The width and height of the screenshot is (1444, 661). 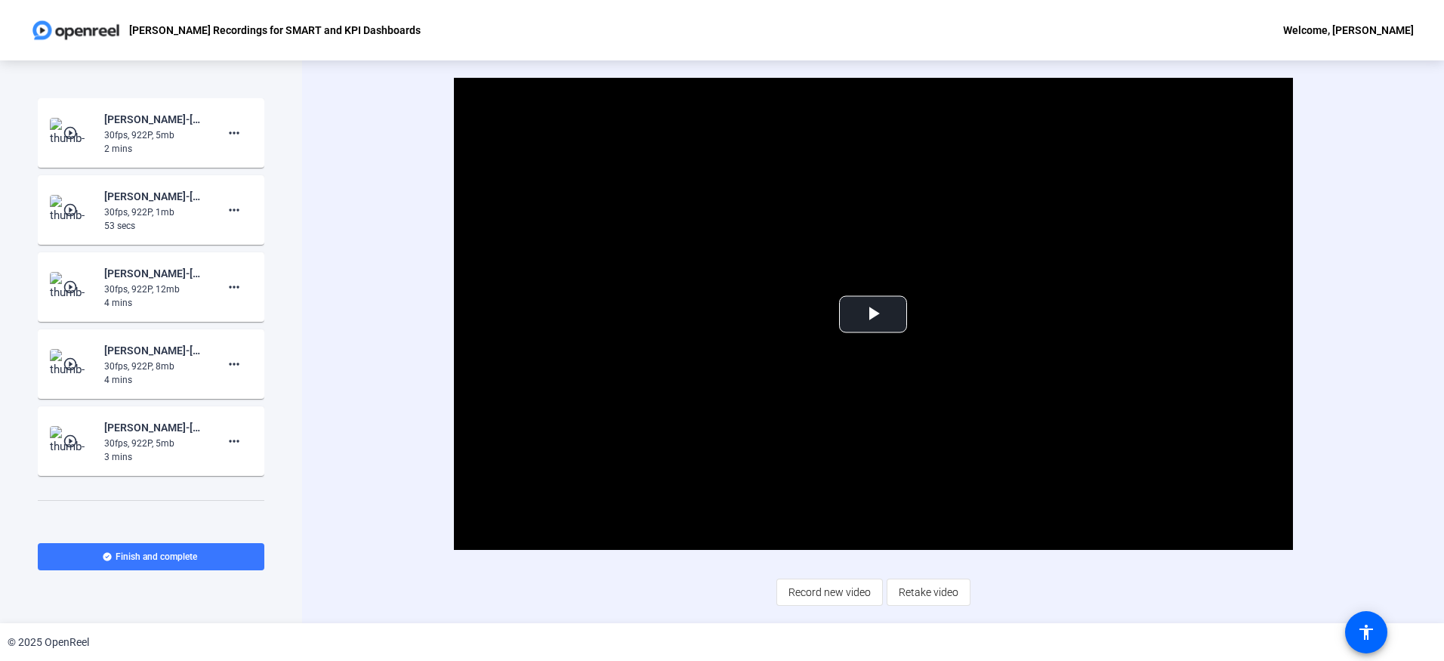 I want to click on div: 3 mins, so click(x=155, y=457).